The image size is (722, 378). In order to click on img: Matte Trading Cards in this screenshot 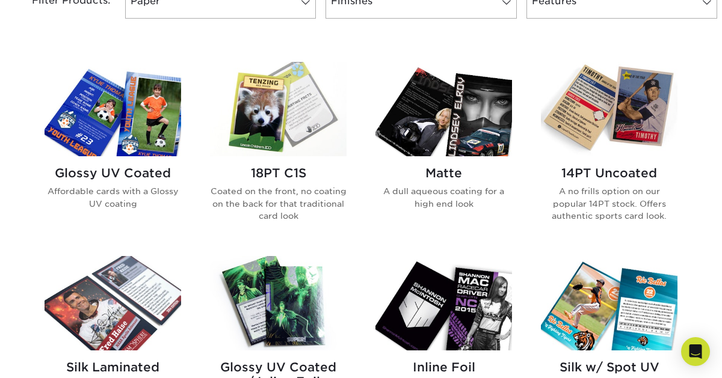, I will do `click(443, 109)`.